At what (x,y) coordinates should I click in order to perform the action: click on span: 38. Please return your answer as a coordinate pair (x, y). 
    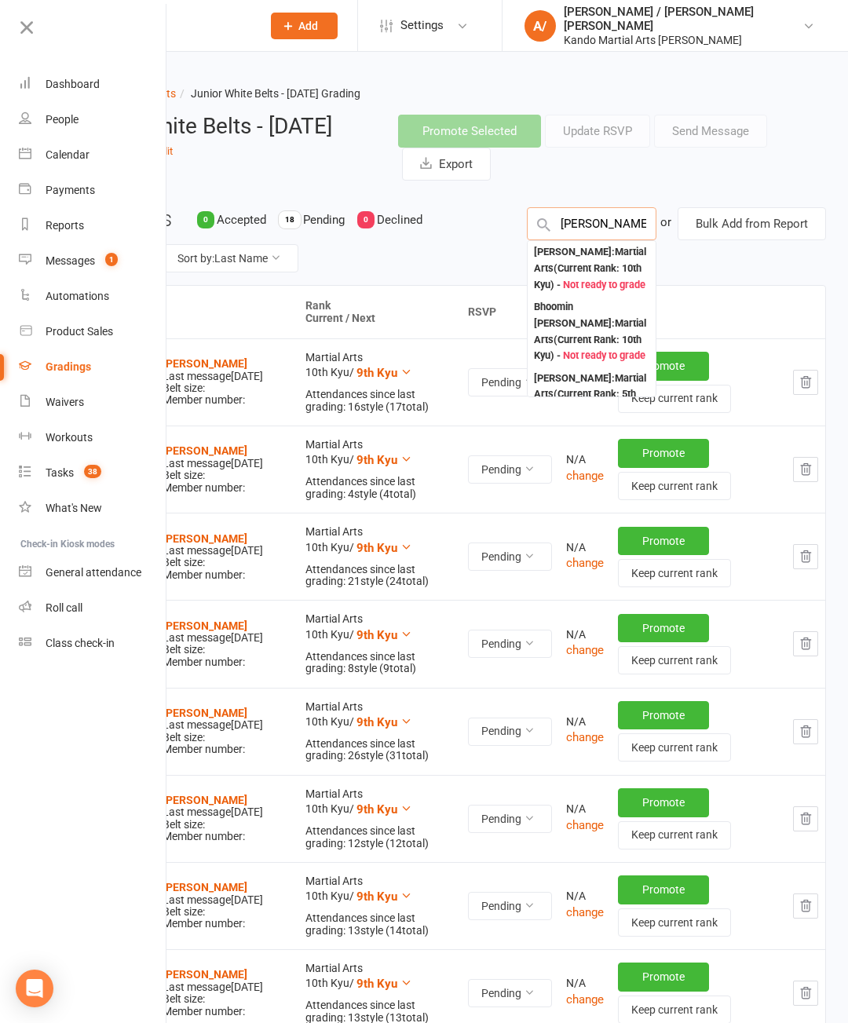
    Looking at the image, I should click on (93, 471).